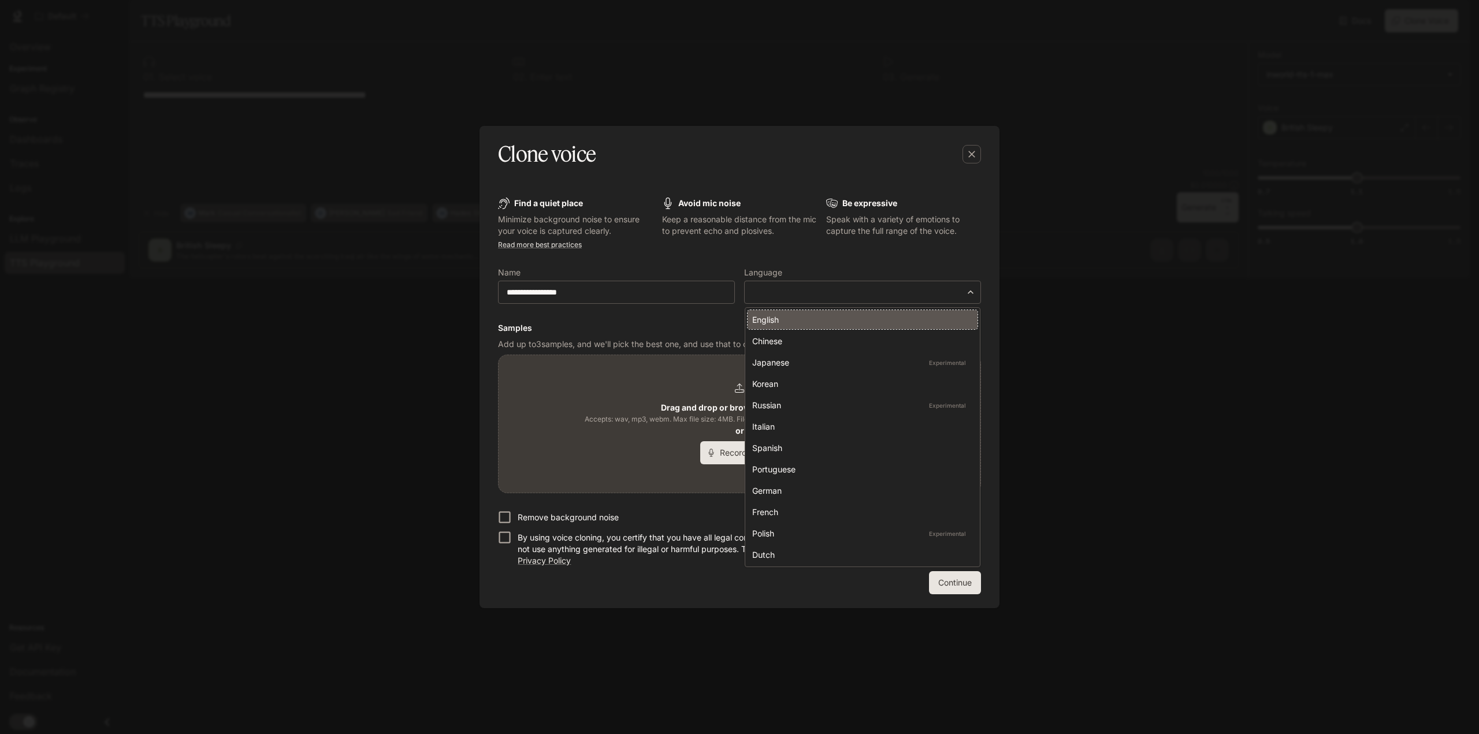 Image resolution: width=1479 pixels, height=734 pixels. What do you see at coordinates (860, 341) in the screenshot?
I see `div: Chinese` at bounding box center [860, 341].